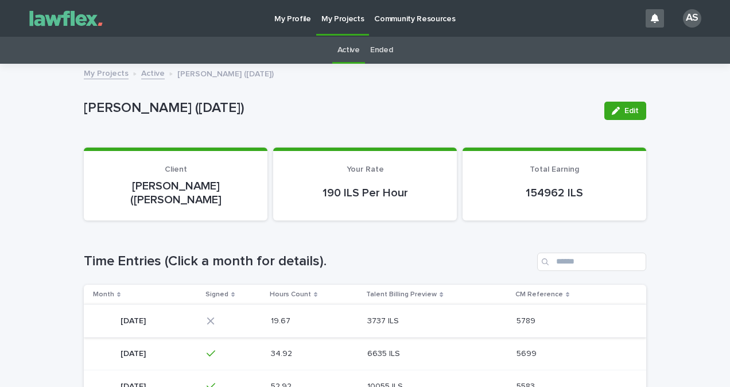  I want to click on span: Total Earning, so click(555, 169).